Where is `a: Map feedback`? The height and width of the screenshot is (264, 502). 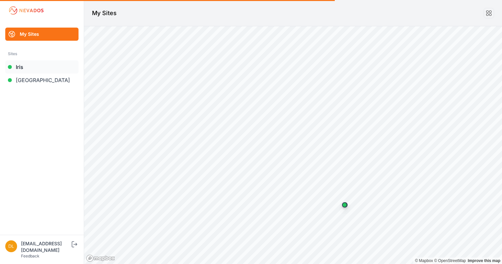
a: Map feedback is located at coordinates (484, 261).